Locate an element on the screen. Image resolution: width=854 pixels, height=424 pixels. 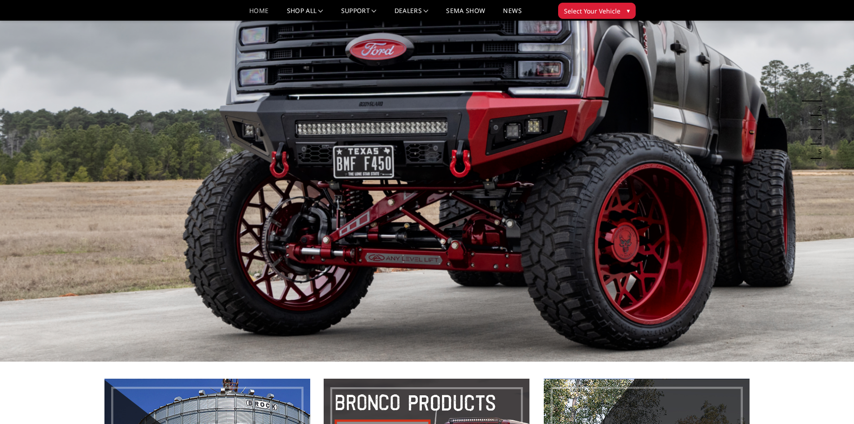
a: News is located at coordinates (512, 14).